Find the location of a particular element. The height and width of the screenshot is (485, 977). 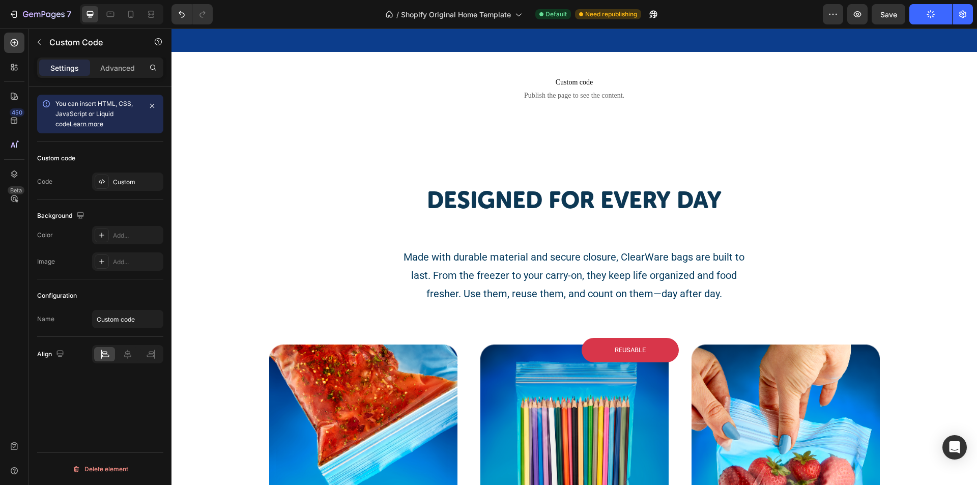

p: reusable is located at coordinates (459, 321).